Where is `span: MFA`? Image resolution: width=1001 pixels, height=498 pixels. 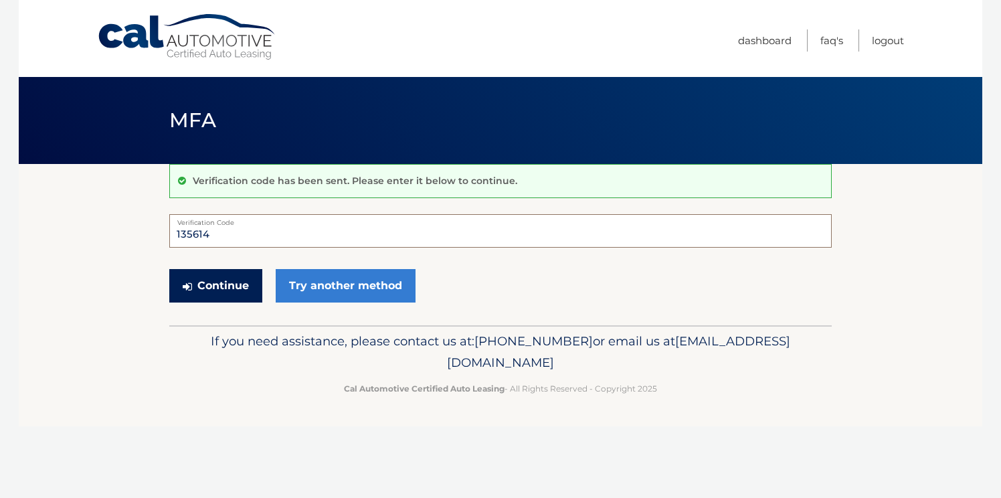 span: MFA is located at coordinates (193, 120).